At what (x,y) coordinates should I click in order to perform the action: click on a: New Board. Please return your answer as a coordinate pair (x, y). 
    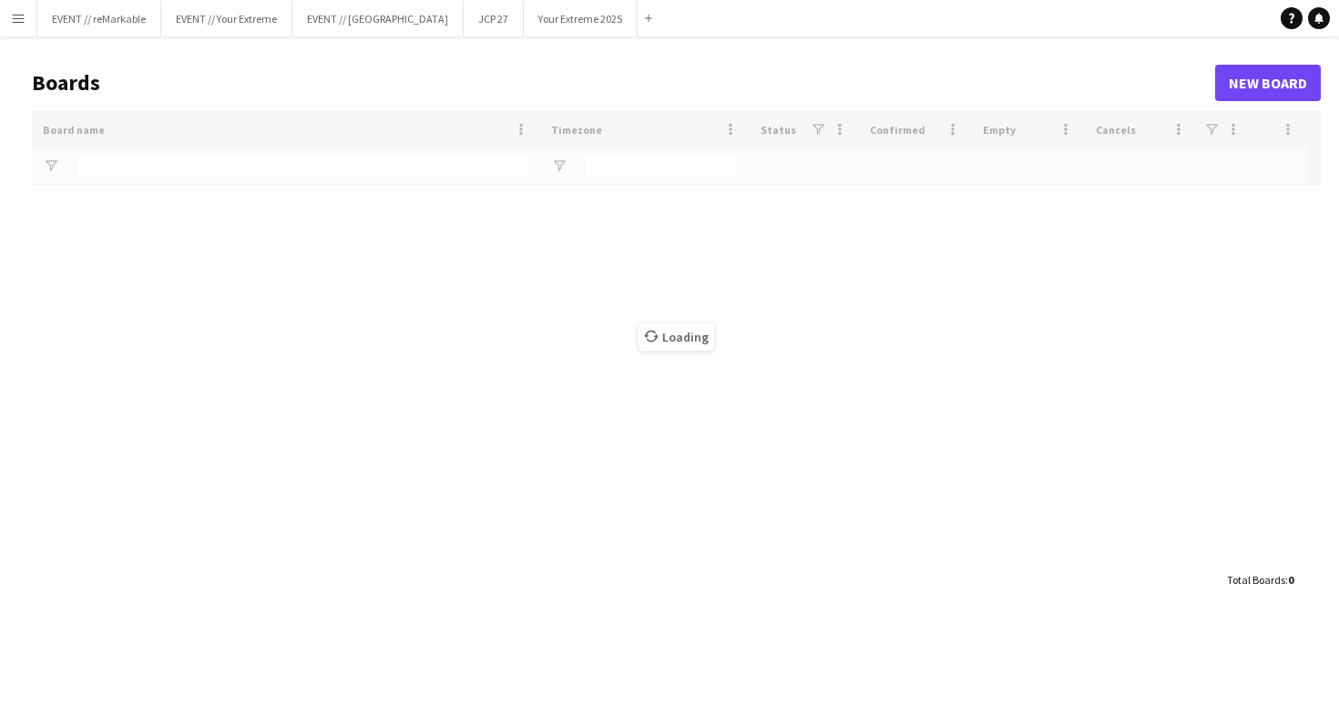
    Looking at the image, I should click on (1268, 83).